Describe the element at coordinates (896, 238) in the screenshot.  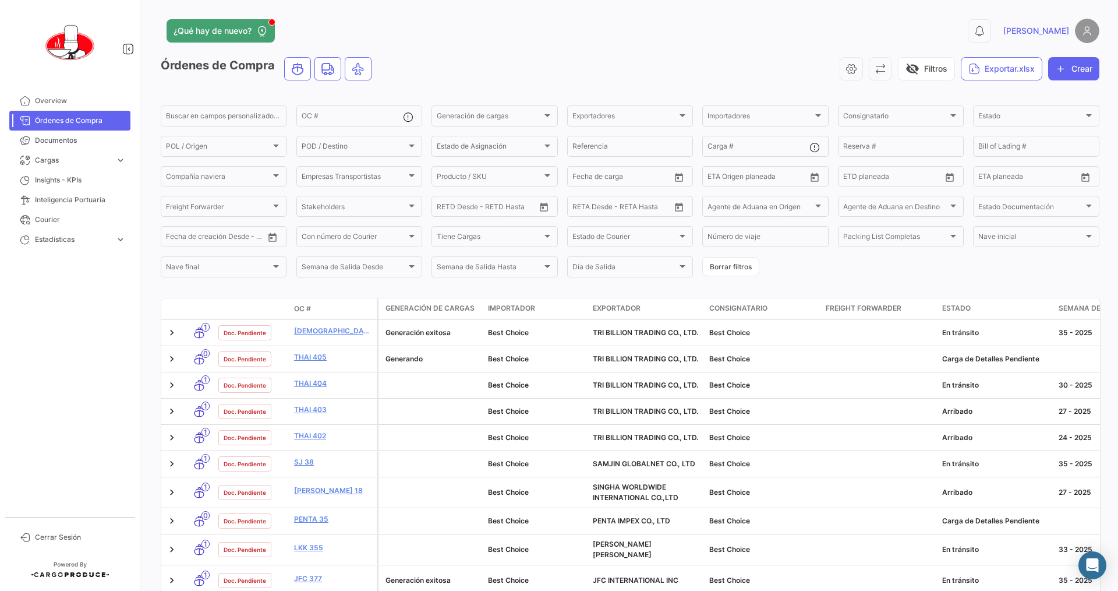
I see `span: Packing List Completas` at that location.